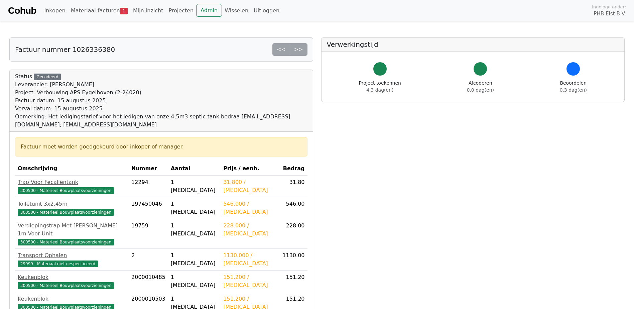 The width and height of the screenshot is (634, 309). What do you see at coordinates (72, 168) in the screenshot?
I see `th: Omschrijving` at bounding box center [72, 168].